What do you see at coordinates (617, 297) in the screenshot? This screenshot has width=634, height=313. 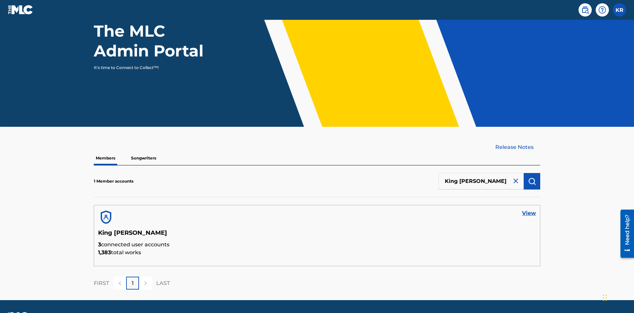 I see `div: Chat Widget` at bounding box center [617, 297].